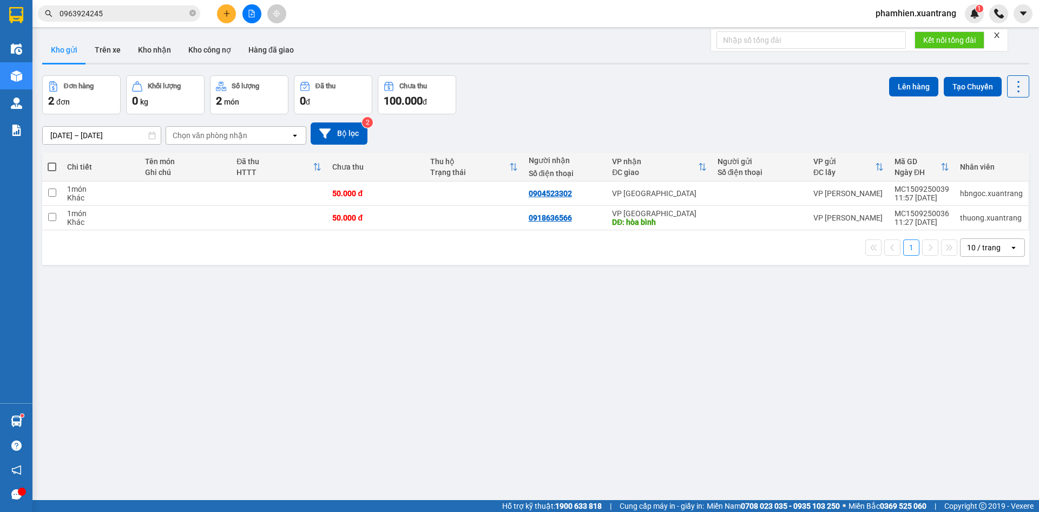 Image resolution: width=1039 pixels, height=512 pixels. I want to click on button: Kết nối tổng đài, so click(949, 40).